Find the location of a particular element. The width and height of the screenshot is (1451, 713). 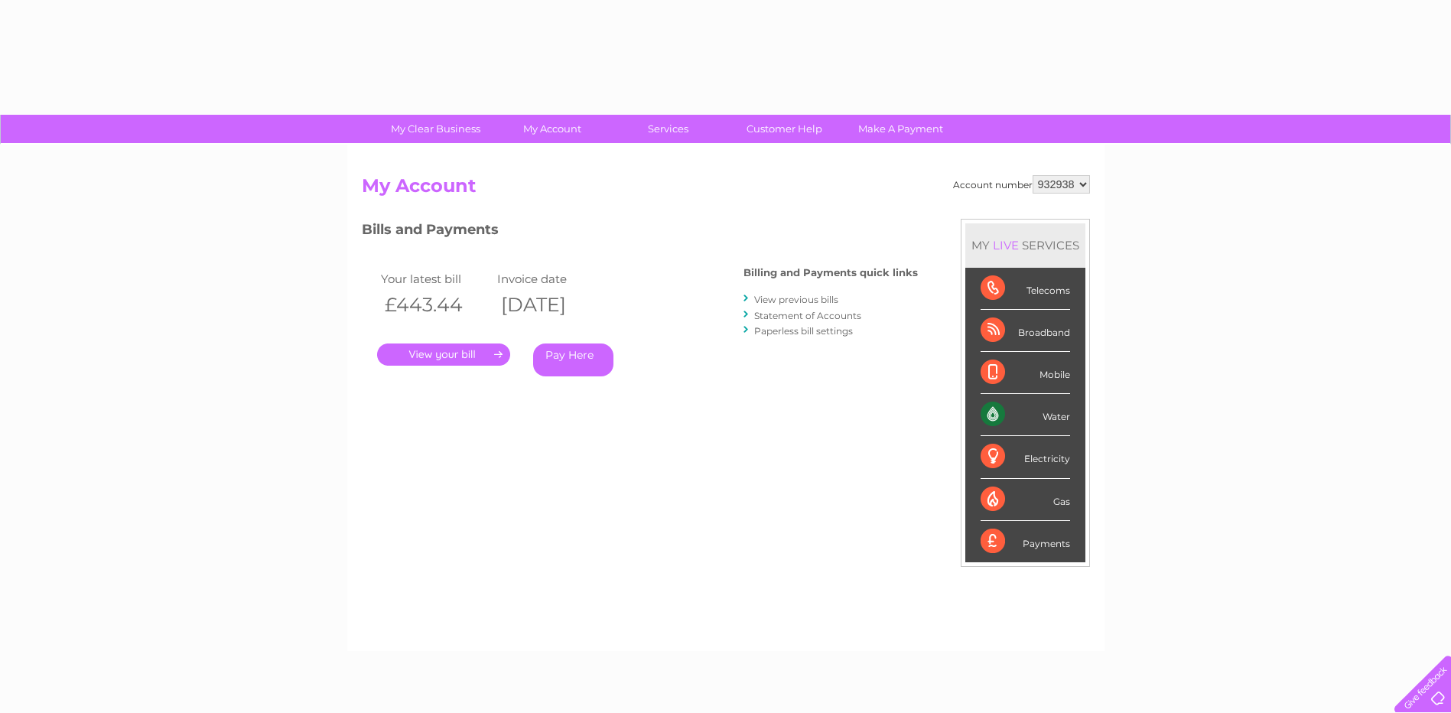

div: Account number is located at coordinates (1021, 184).